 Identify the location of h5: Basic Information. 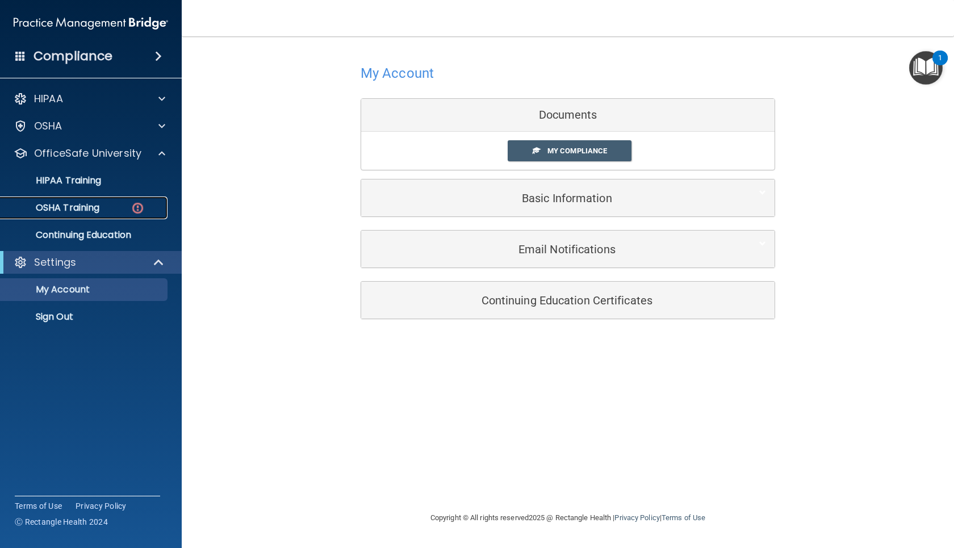
(550, 198).